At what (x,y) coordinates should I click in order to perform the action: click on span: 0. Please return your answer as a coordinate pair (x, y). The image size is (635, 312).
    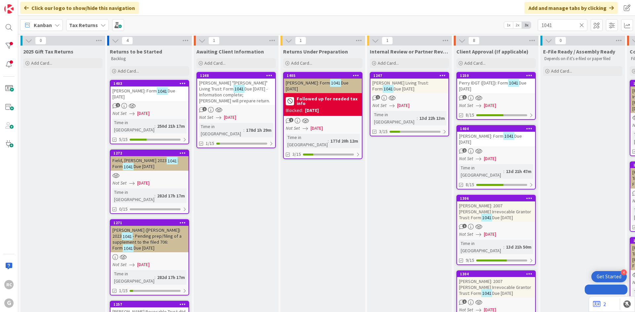
    Looking at the image, I should click on (560, 41).